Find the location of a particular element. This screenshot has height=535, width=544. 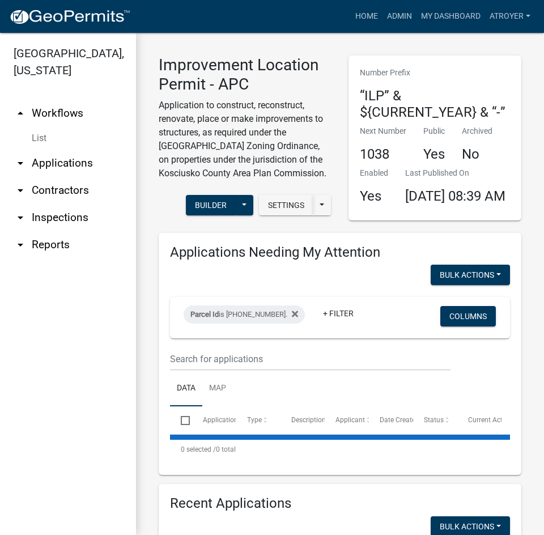

datatable-header-cell: Description is located at coordinates (303, 420).